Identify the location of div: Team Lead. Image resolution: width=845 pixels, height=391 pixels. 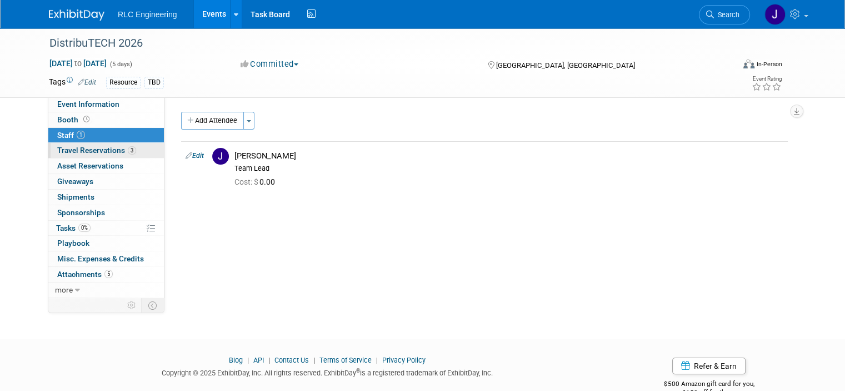
(509, 168).